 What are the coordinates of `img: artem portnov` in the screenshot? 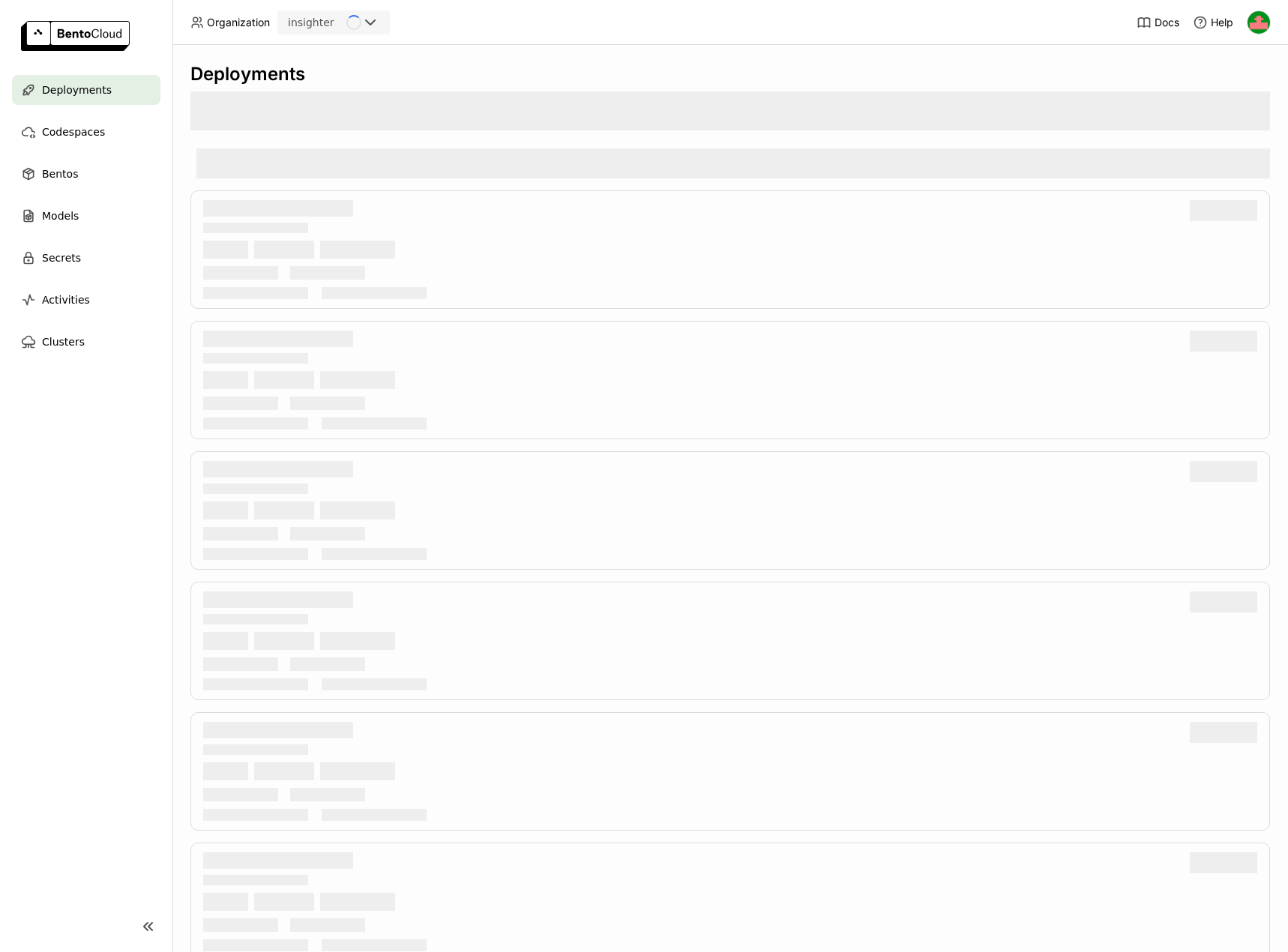 It's located at (1259, 23).